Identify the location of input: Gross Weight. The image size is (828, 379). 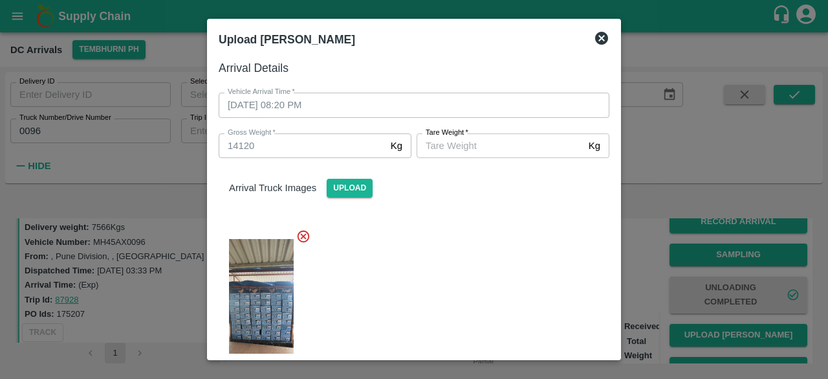
(302, 146).